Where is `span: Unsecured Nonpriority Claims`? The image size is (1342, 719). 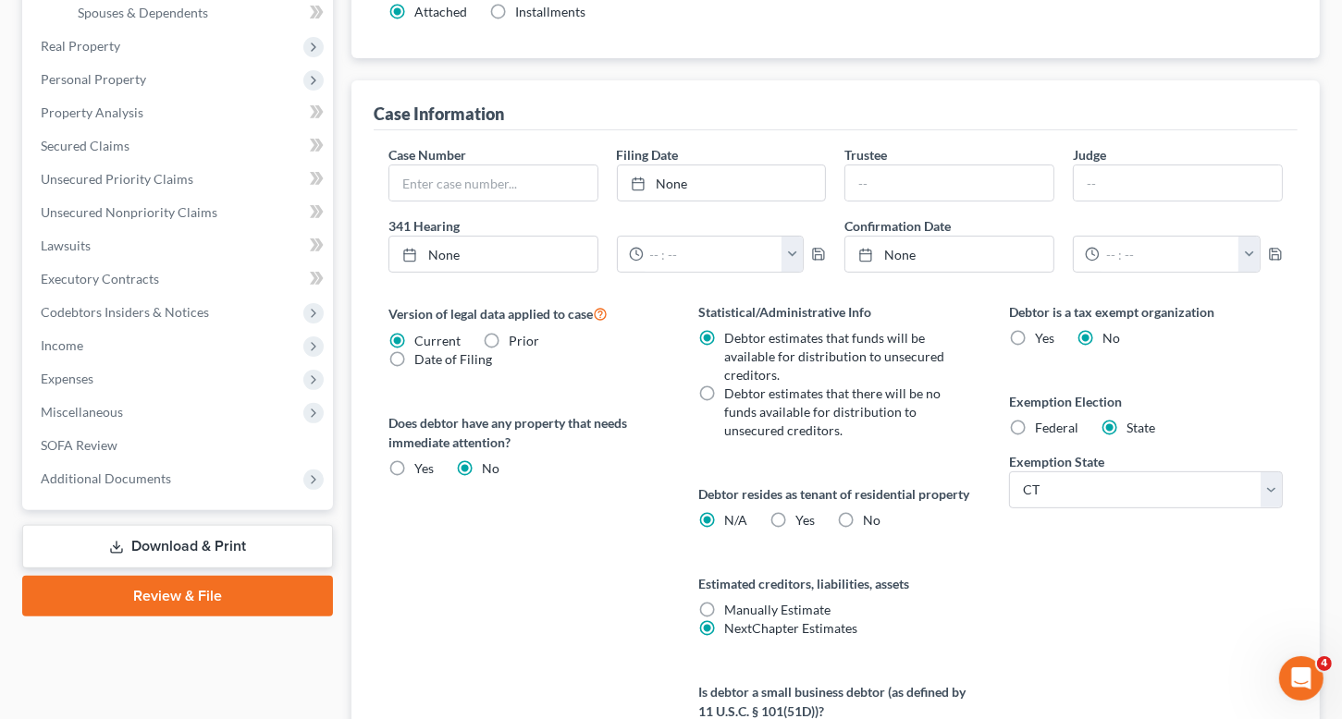
span: Unsecured Nonpriority Claims is located at coordinates (129, 212).